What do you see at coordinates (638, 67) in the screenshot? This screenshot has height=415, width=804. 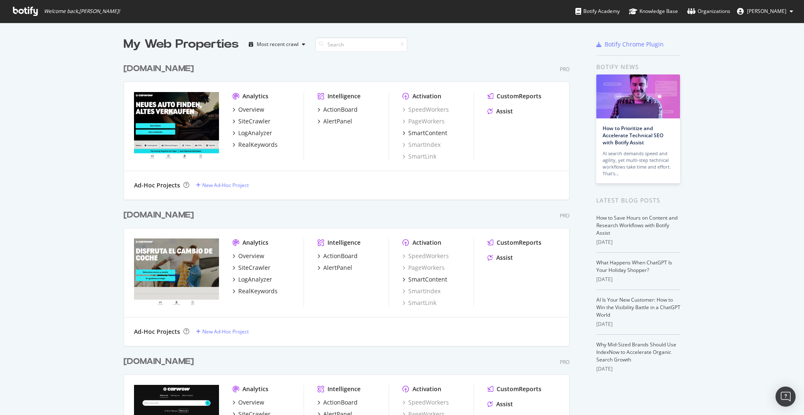 I see `div: Botify news` at bounding box center [638, 67].